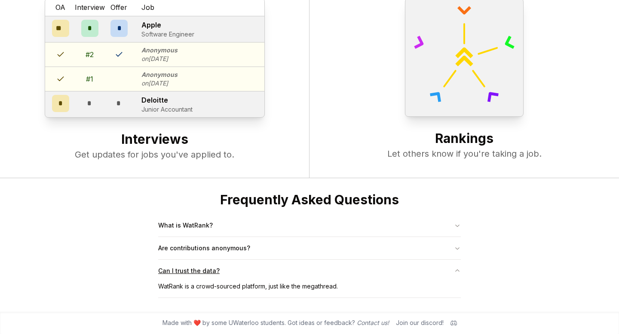 The height and width of the screenshot is (334, 619). Describe the element at coordinates (154, 155) in the screenshot. I see `p: Get updates for jobs you've applied to.` at that location.